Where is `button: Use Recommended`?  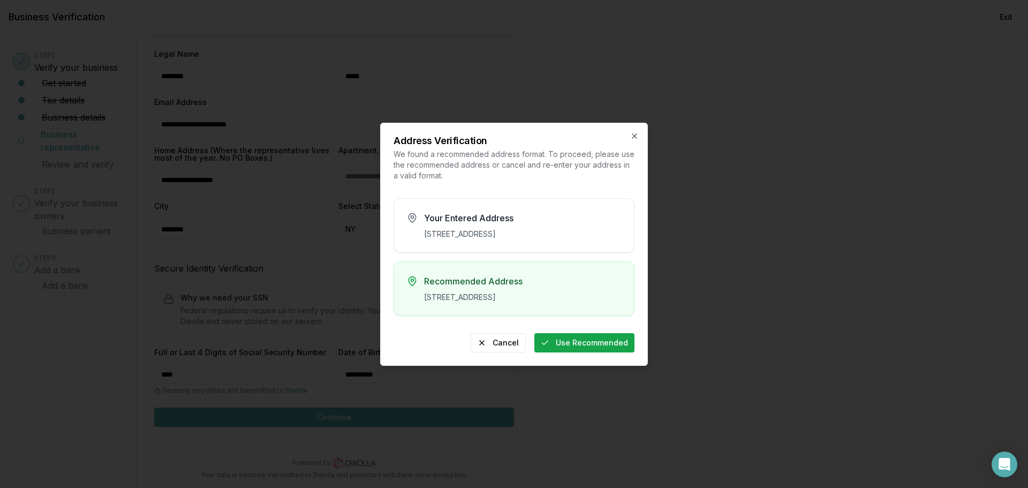
button: Use Recommended is located at coordinates (584, 343).